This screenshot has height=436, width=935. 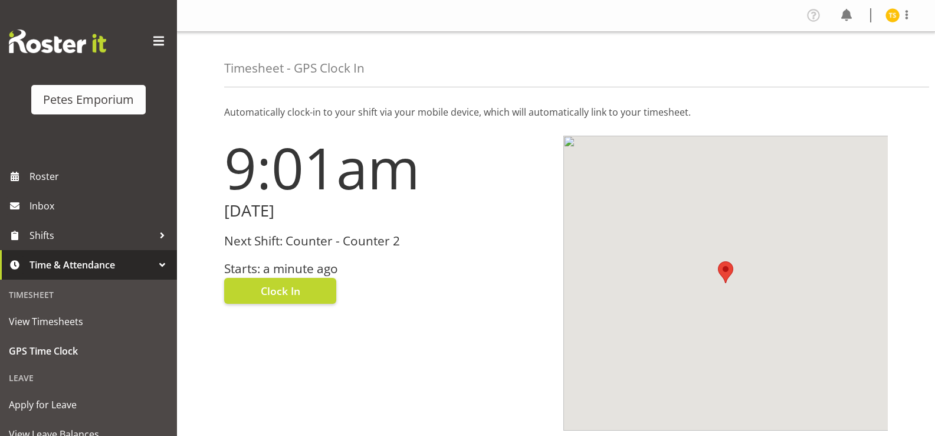 I want to click on div: Timesheet, so click(x=89, y=294).